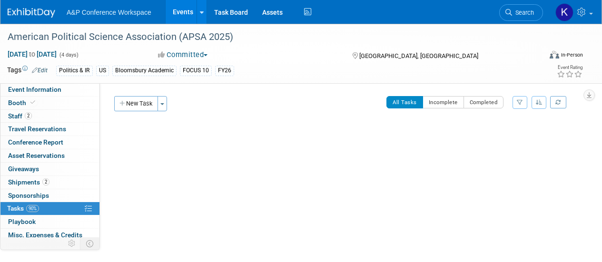 Image resolution: width=602 pixels, height=262 pixels. What do you see at coordinates (50, 208) in the screenshot?
I see `a: Tasks90%` at bounding box center [50, 208].